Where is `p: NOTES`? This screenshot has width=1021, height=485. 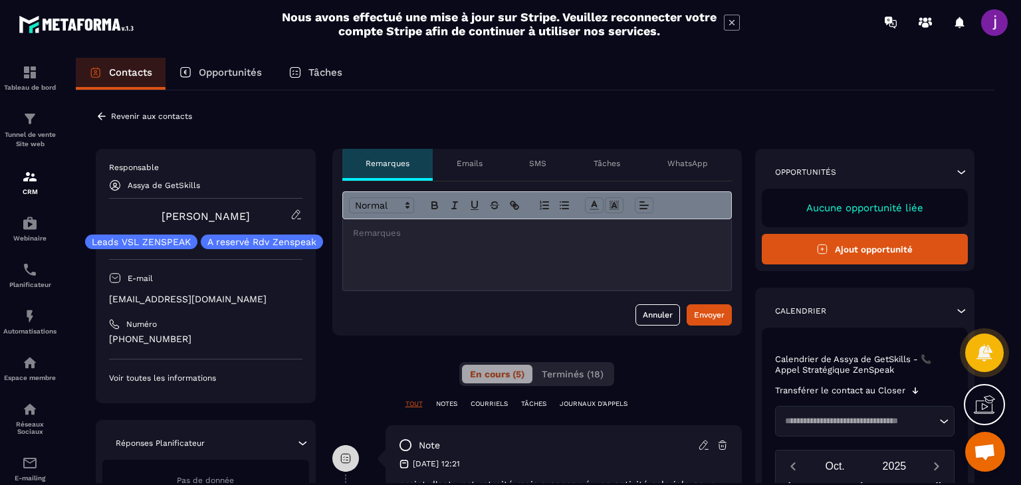 p: NOTES is located at coordinates (447, 404).